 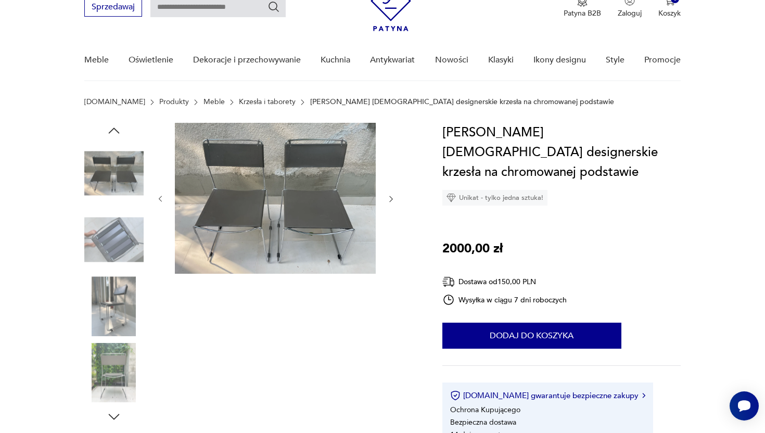 I want to click on div: Dostawa od 150,00 PLN, so click(x=505, y=282).